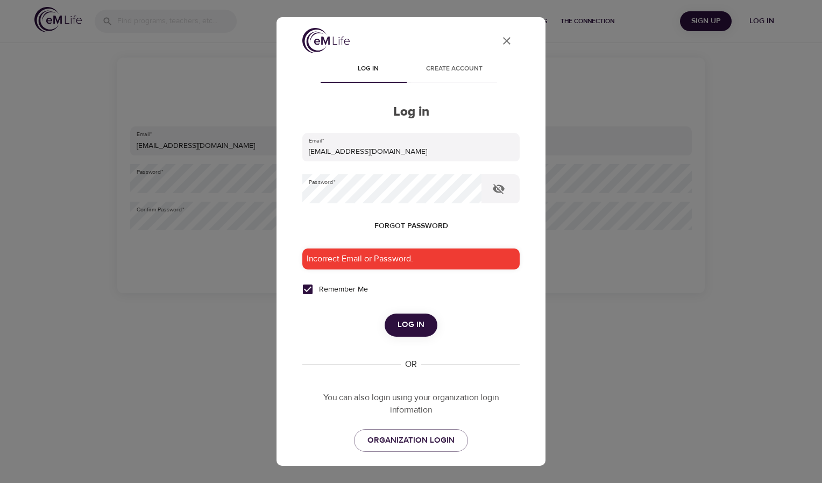 The height and width of the screenshot is (483, 822). Describe the element at coordinates (454, 69) in the screenshot. I see `span: Create account` at that location.